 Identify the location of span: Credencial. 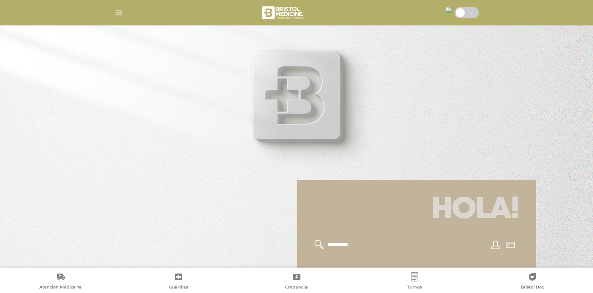
(297, 288).